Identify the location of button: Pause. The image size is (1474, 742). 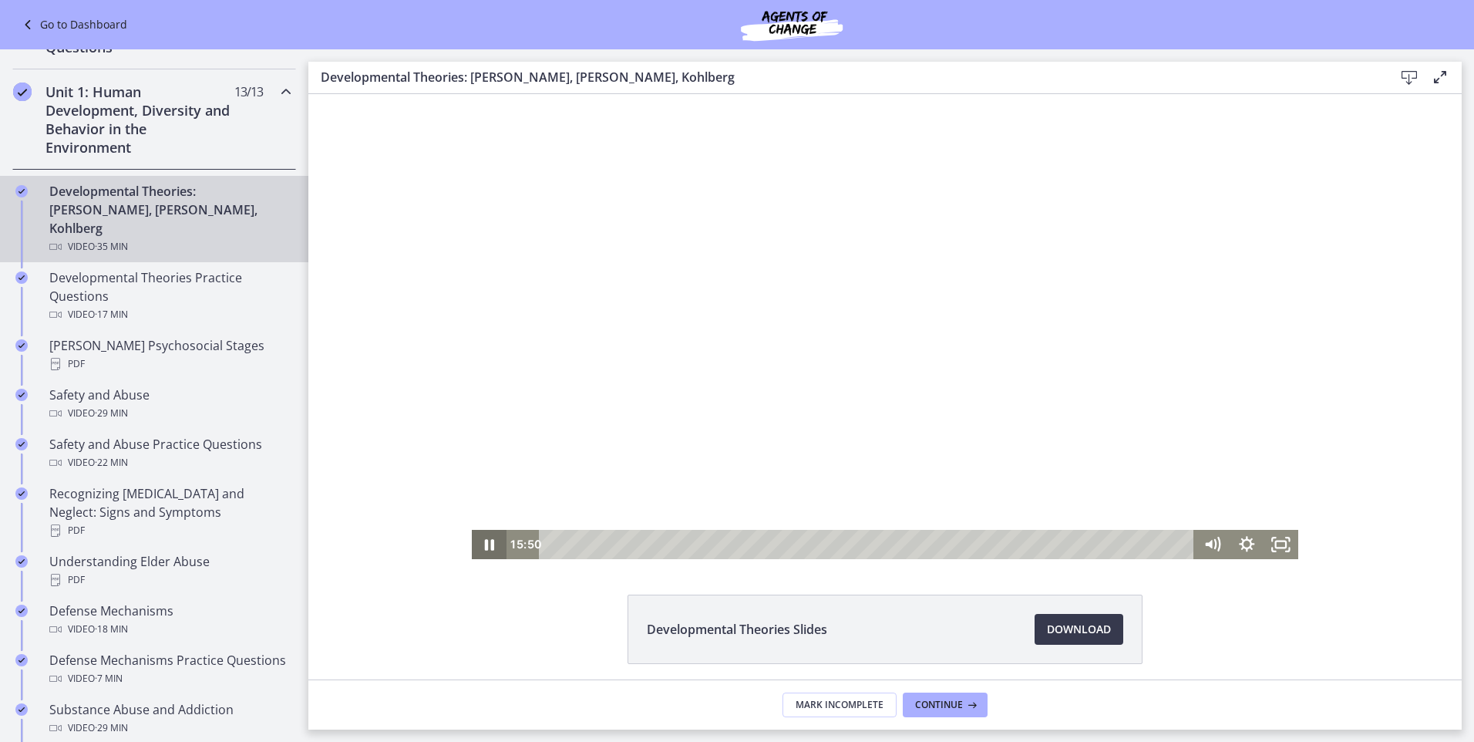
(180, 450).